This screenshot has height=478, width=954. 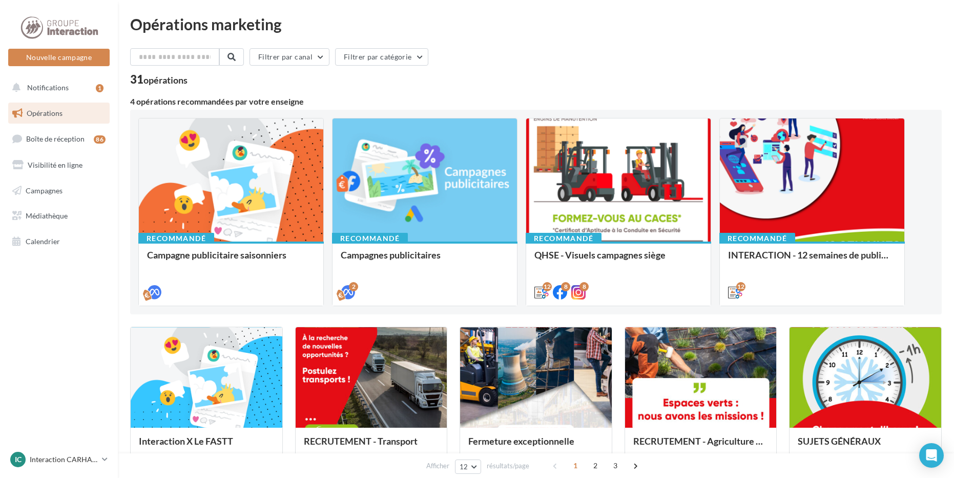 I want to click on a: Calendrier, so click(x=59, y=241).